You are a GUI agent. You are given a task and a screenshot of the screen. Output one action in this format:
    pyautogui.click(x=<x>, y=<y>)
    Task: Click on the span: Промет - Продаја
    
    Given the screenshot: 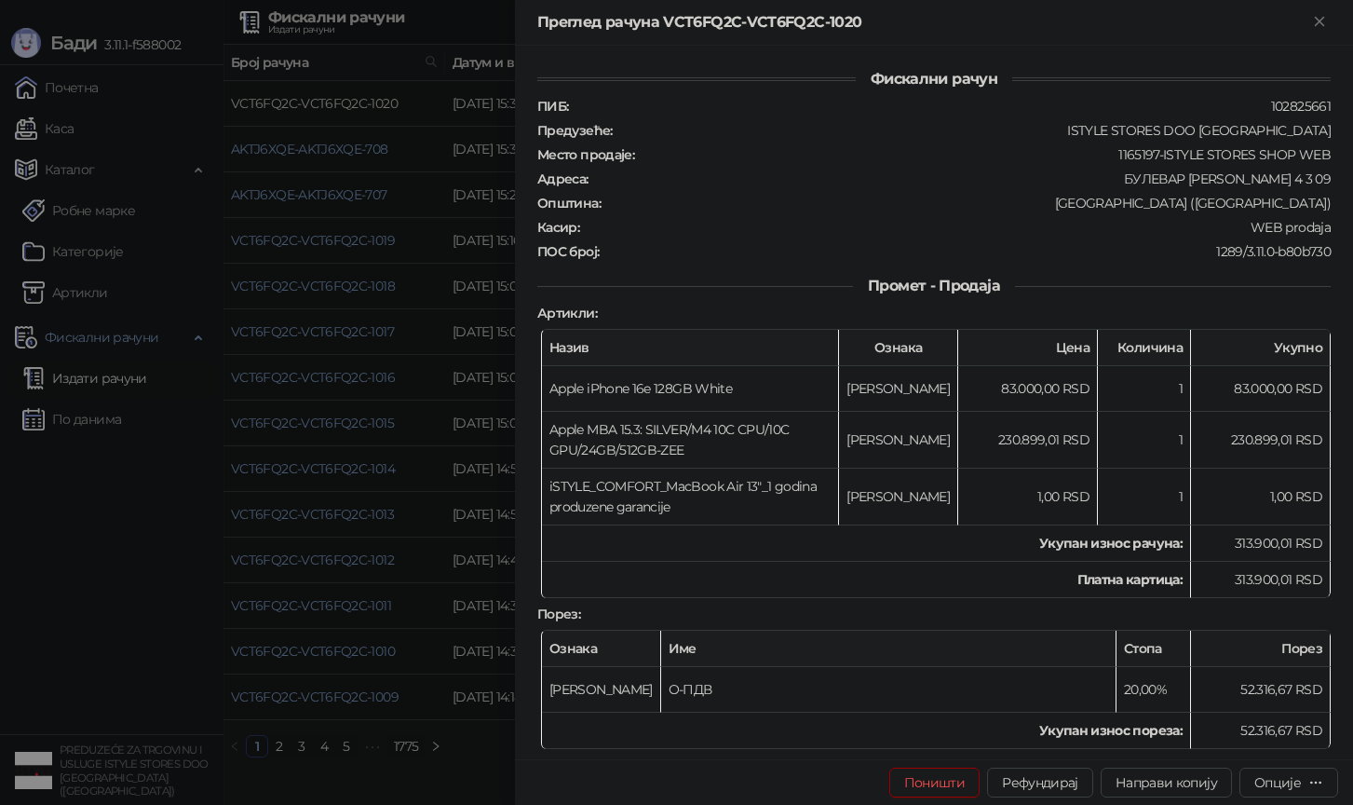 What is the action you would take?
    pyautogui.click(x=934, y=285)
    